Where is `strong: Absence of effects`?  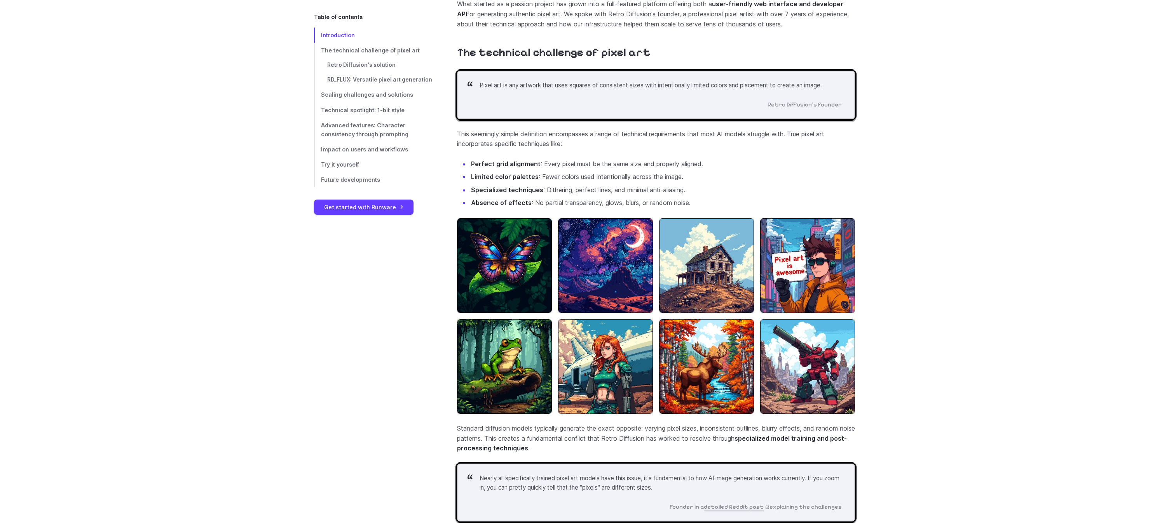 strong: Absence of effects is located at coordinates (501, 203).